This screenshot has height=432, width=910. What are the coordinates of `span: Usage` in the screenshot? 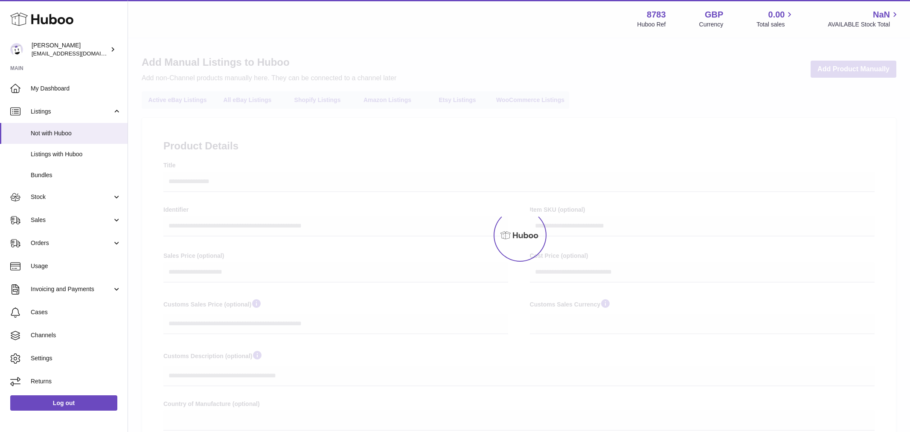 It's located at (76, 266).